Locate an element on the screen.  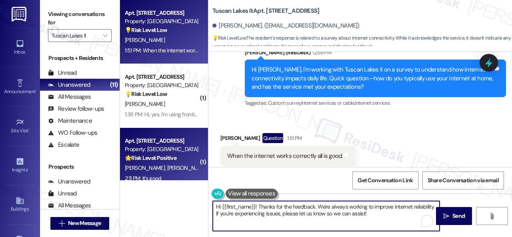
span: Custom survey , is located at coordinates (284, 103).